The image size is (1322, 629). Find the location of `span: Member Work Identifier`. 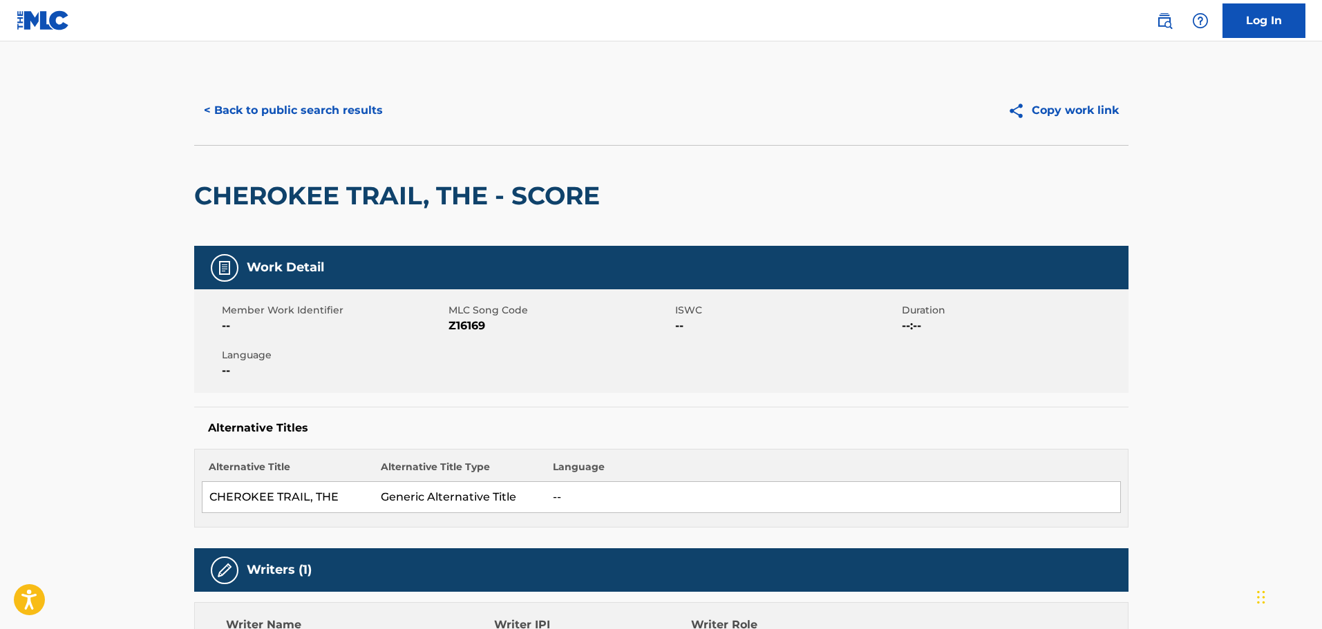

span: Member Work Identifier is located at coordinates (333, 310).